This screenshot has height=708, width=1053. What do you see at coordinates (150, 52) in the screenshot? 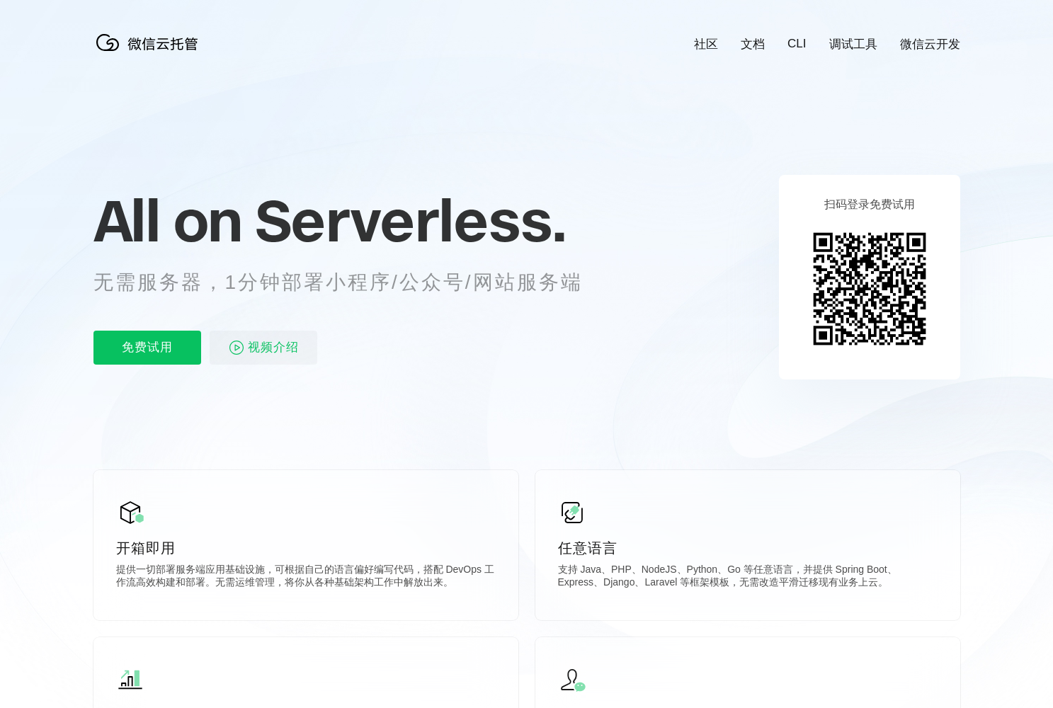
I see `a: 微信云托管` at bounding box center [150, 52].